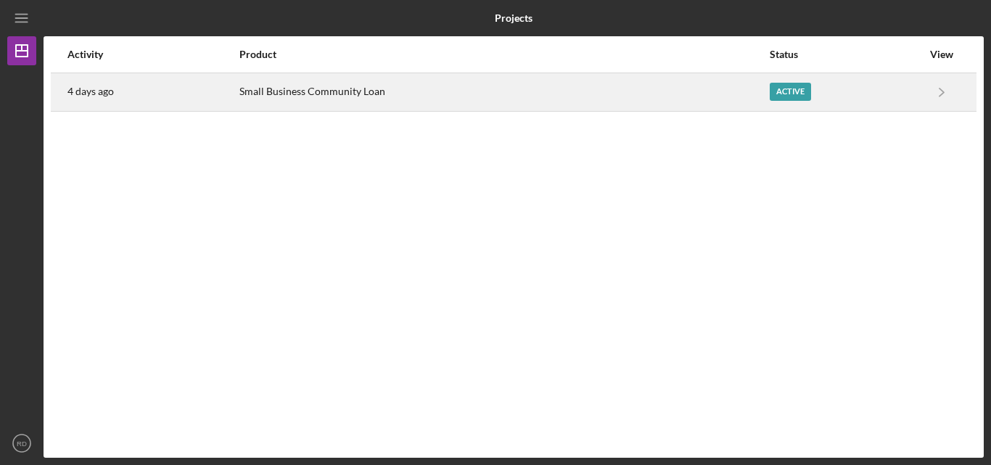 This screenshot has height=465, width=991. What do you see at coordinates (942, 54) in the screenshot?
I see `div: View` at bounding box center [942, 54].